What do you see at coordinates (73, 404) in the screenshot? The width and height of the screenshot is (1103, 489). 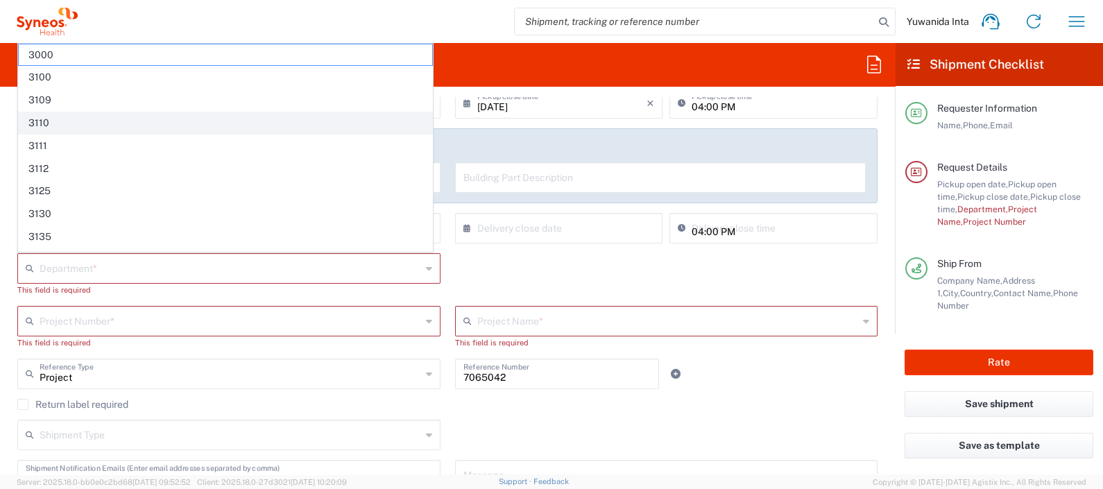 I see `label: Return label required` at bounding box center [73, 404].